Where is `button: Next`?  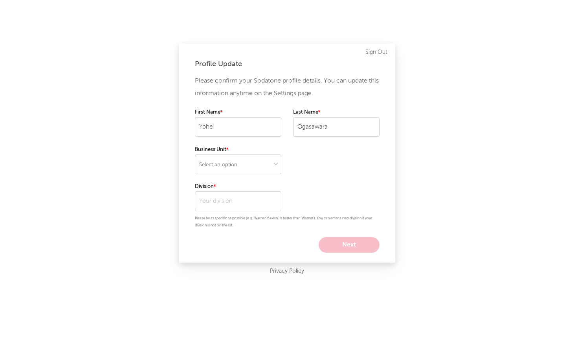 button: Next is located at coordinates (349, 245).